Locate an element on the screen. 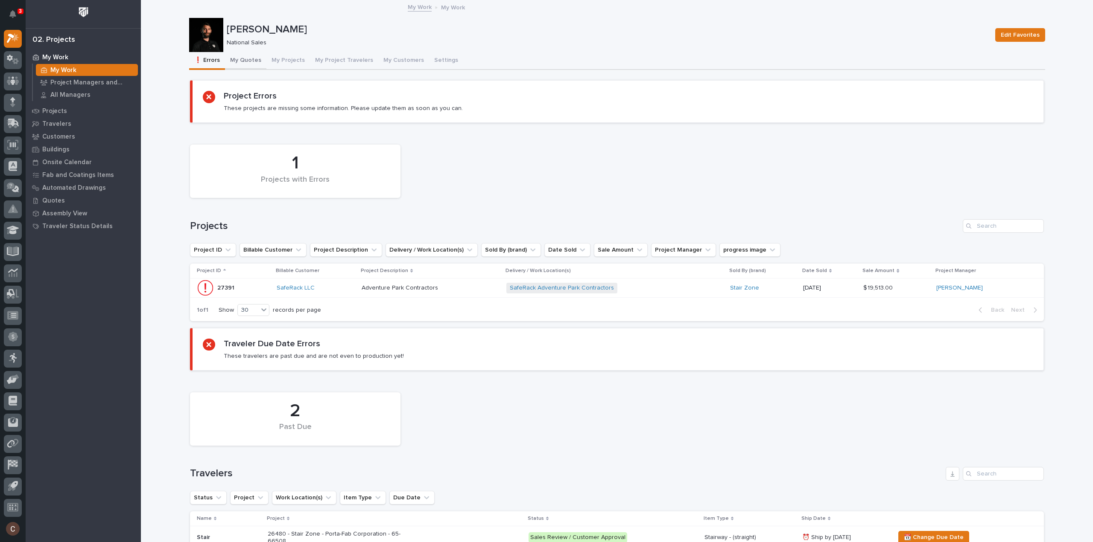  button: Project Description is located at coordinates (346, 250).